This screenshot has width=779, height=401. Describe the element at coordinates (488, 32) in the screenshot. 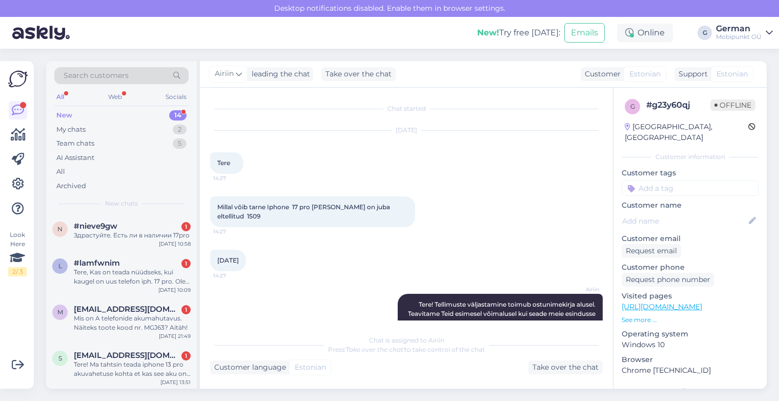

I see `b: New!` at that location.